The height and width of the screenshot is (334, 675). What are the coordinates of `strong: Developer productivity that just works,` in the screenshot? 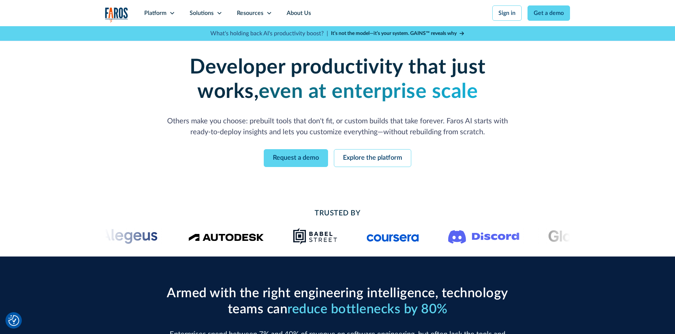 It's located at (338, 79).